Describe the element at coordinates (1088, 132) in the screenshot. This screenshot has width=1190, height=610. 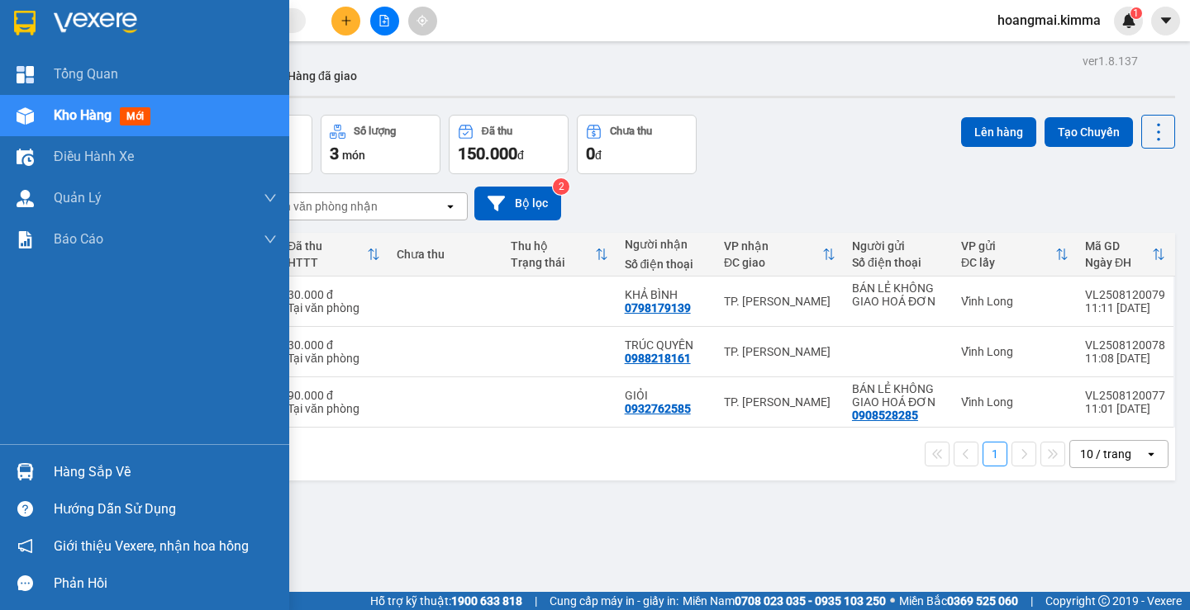
I see `button: Tạo Chuyến` at that location.